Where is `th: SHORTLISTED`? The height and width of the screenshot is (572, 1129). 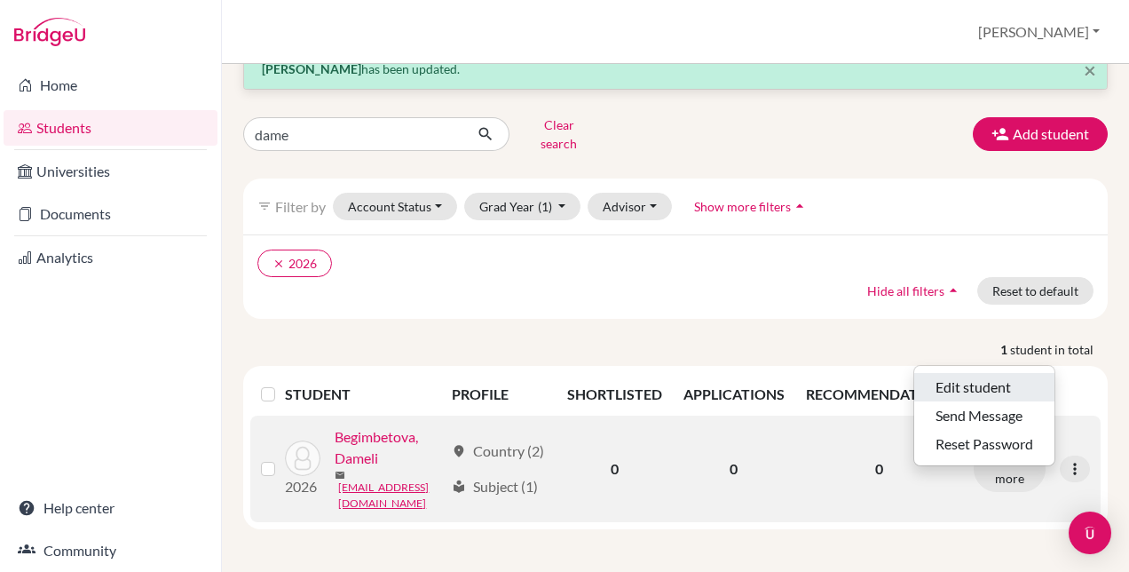
th: SHORTLISTED is located at coordinates (614, 394).